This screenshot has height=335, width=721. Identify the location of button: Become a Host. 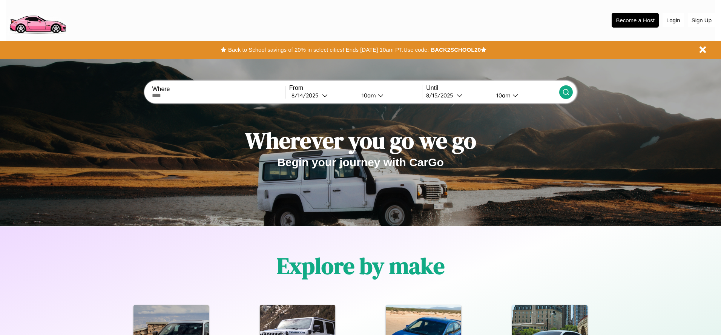
(635, 20).